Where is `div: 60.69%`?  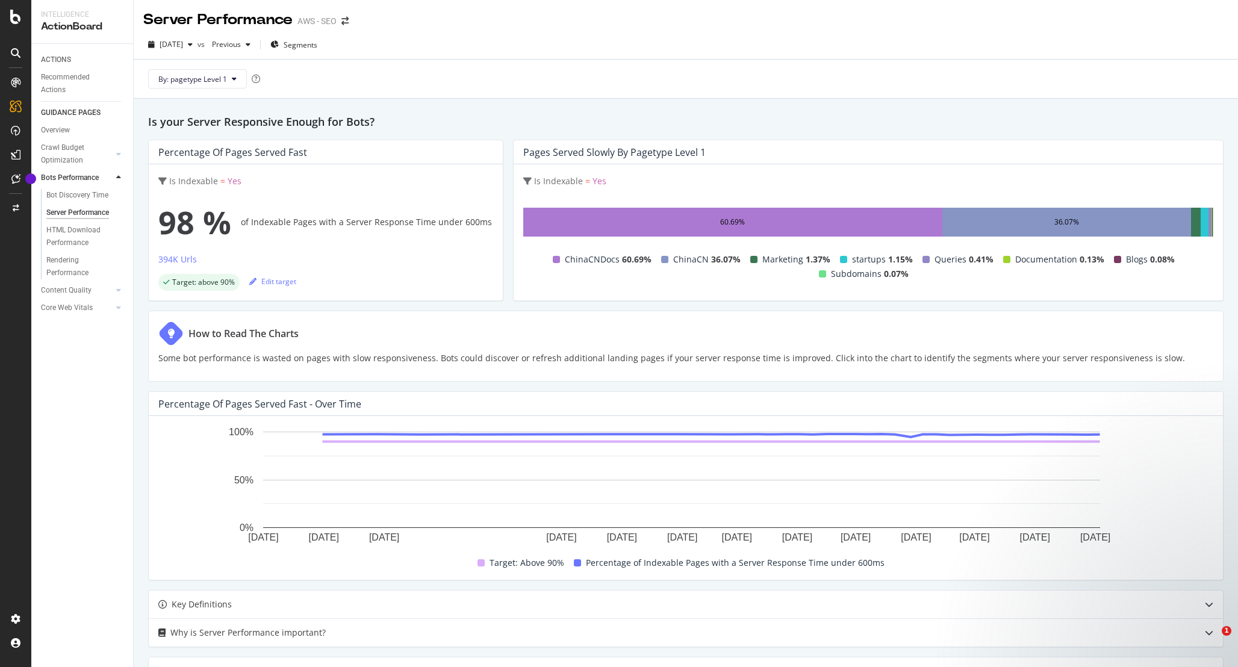 div: 60.69% is located at coordinates (732, 222).